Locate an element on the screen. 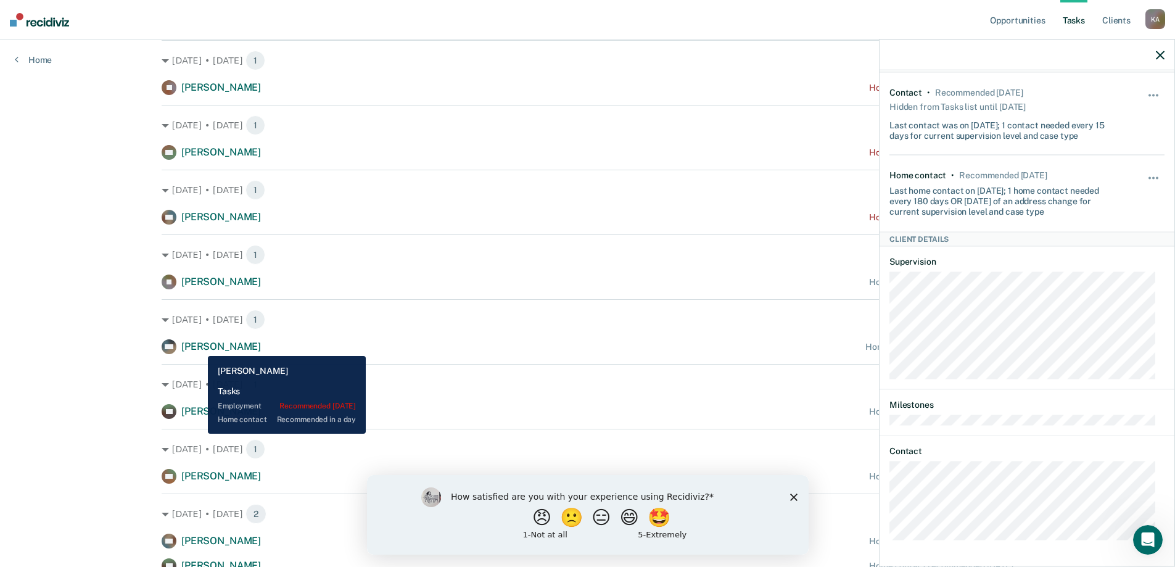 The image size is (1175, 567). a: Home is located at coordinates (33, 60).